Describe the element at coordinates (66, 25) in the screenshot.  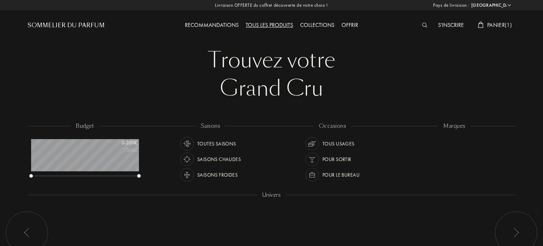
I see `a: Sommelier du Parfum` at that location.